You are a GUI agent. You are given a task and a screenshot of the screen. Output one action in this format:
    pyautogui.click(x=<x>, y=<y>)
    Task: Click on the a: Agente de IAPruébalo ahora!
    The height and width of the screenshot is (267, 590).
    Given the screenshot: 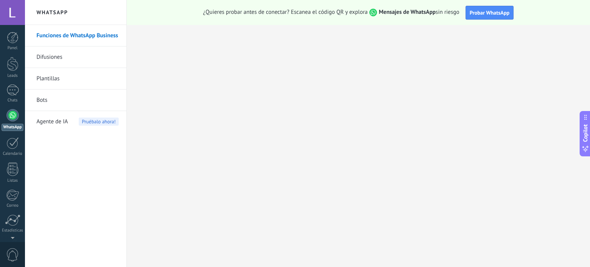 What is the action you would take?
    pyautogui.click(x=78, y=122)
    